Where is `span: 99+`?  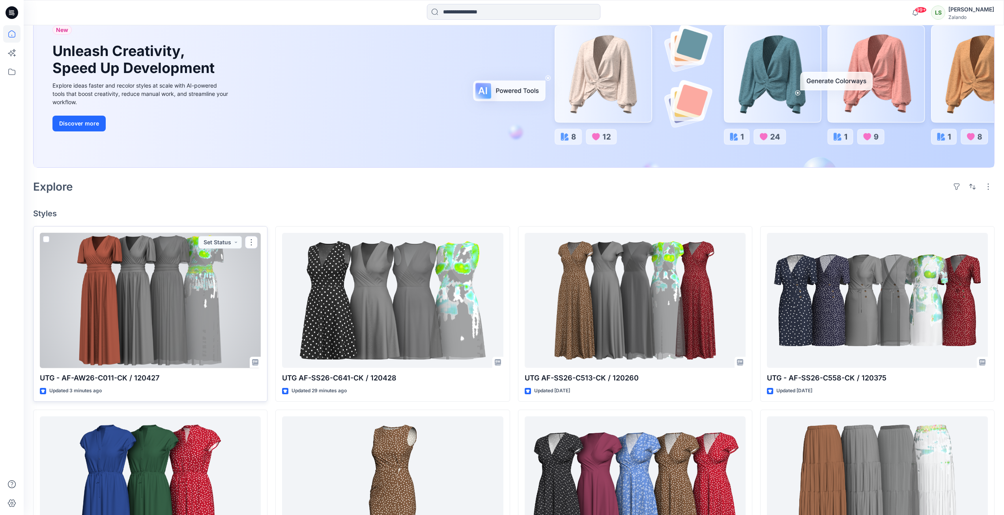 span: 99+ is located at coordinates (921, 10).